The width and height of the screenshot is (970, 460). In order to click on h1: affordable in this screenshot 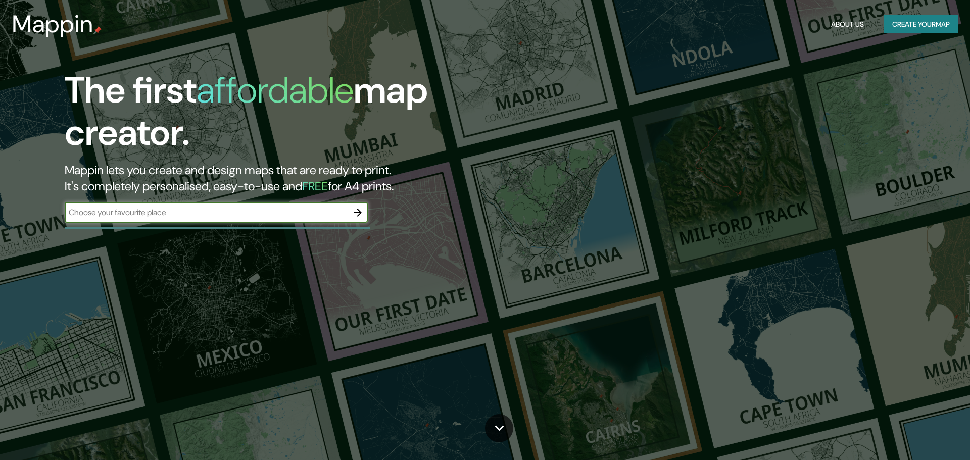, I will do `click(275, 90)`.